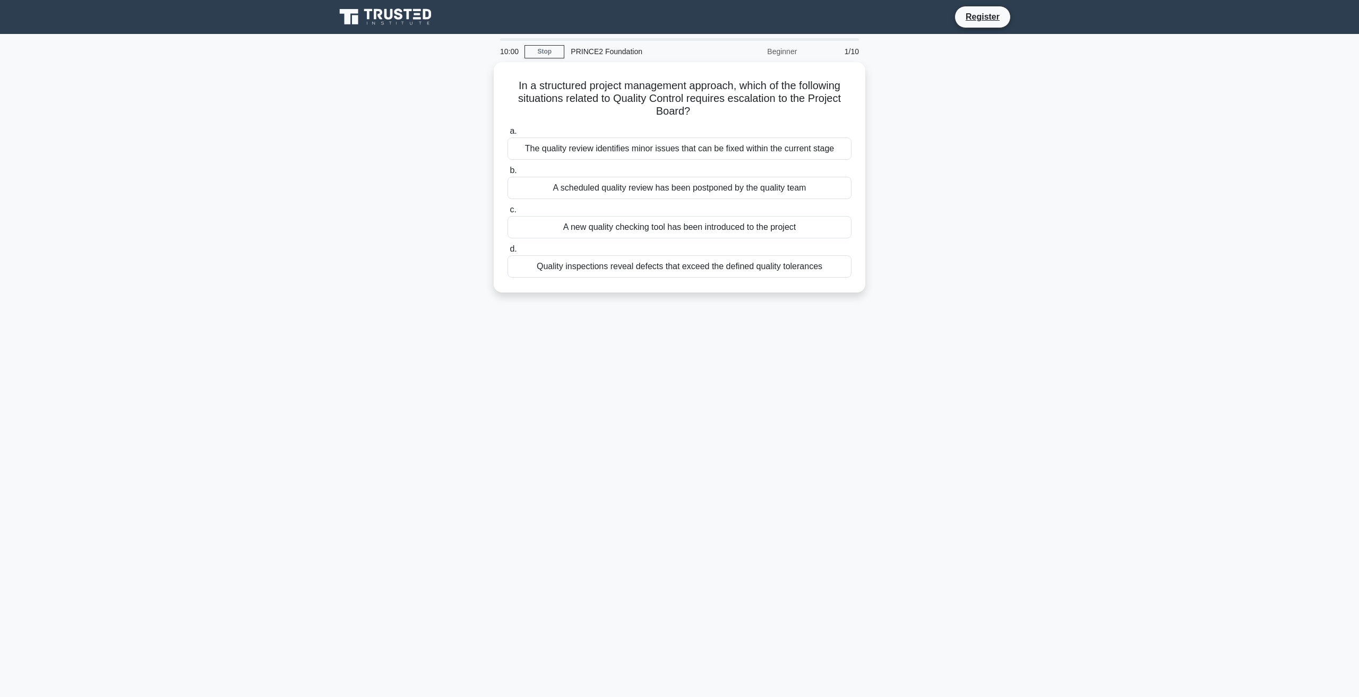  Describe the element at coordinates (513, 131) in the screenshot. I see `span: a.` at that location.